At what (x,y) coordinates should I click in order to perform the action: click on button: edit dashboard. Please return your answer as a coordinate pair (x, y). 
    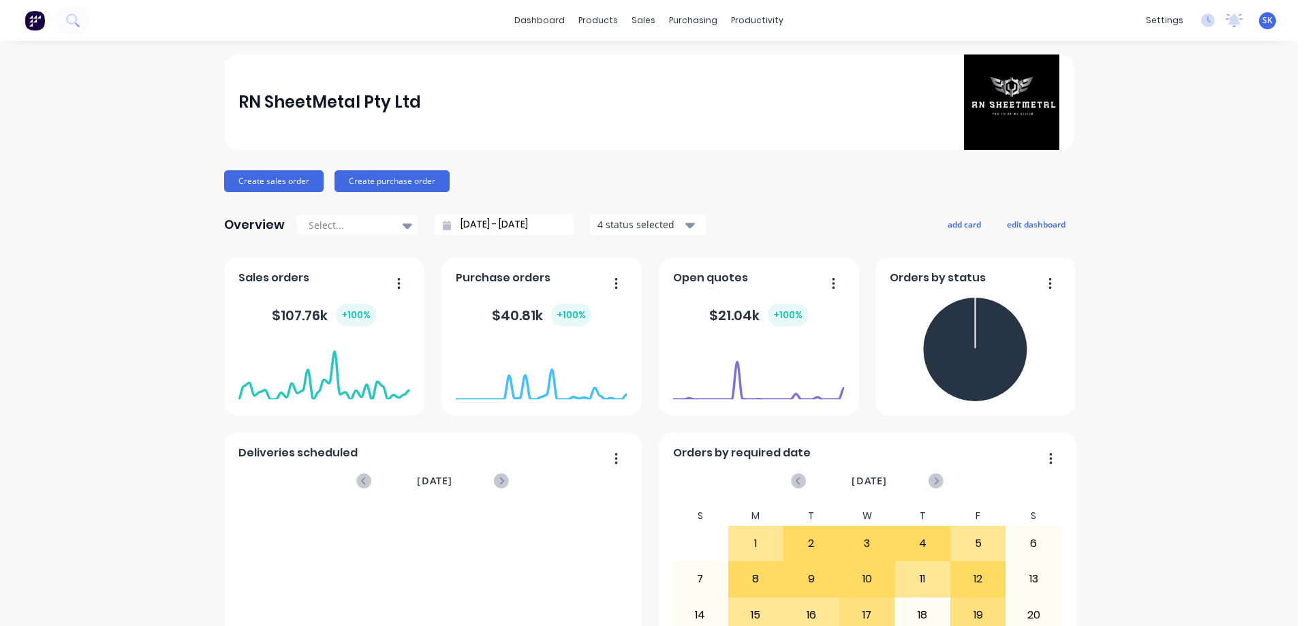
    Looking at the image, I should click on (1036, 224).